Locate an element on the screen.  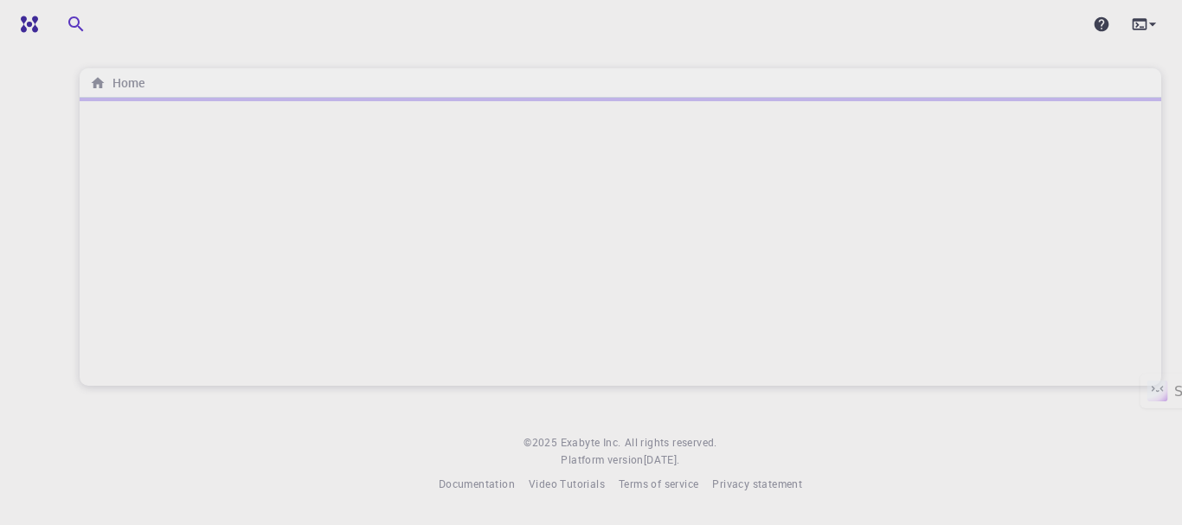
span: Platform version is located at coordinates (602, 461).